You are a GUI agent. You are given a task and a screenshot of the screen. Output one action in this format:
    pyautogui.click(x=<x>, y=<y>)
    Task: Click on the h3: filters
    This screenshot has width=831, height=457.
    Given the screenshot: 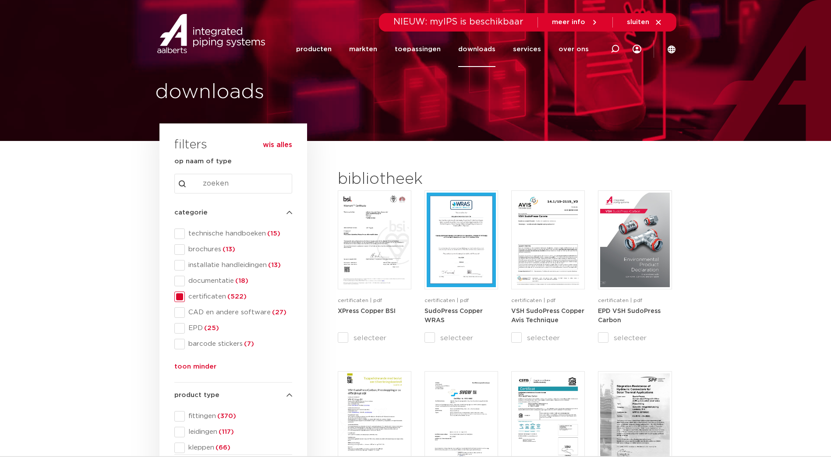 What is the action you would take?
    pyautogui.click(x=191, y=145)
    